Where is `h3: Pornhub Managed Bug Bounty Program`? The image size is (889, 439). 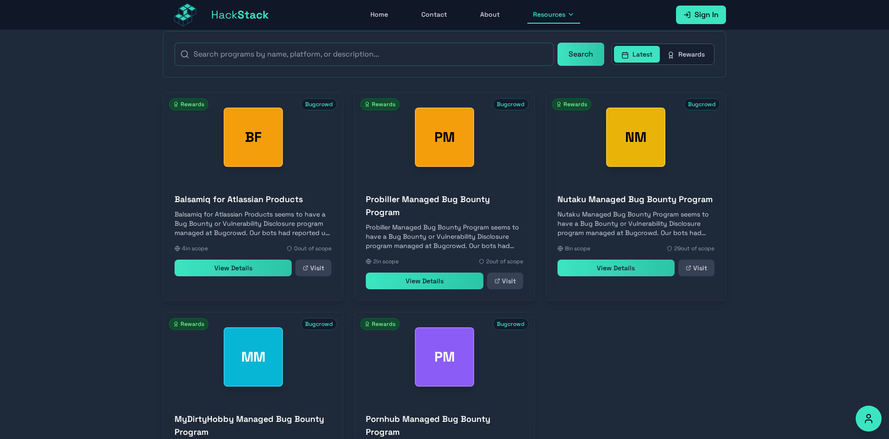
h3: Pornhub Managed Bug Bounty Program is located at coordinates (444, 425).